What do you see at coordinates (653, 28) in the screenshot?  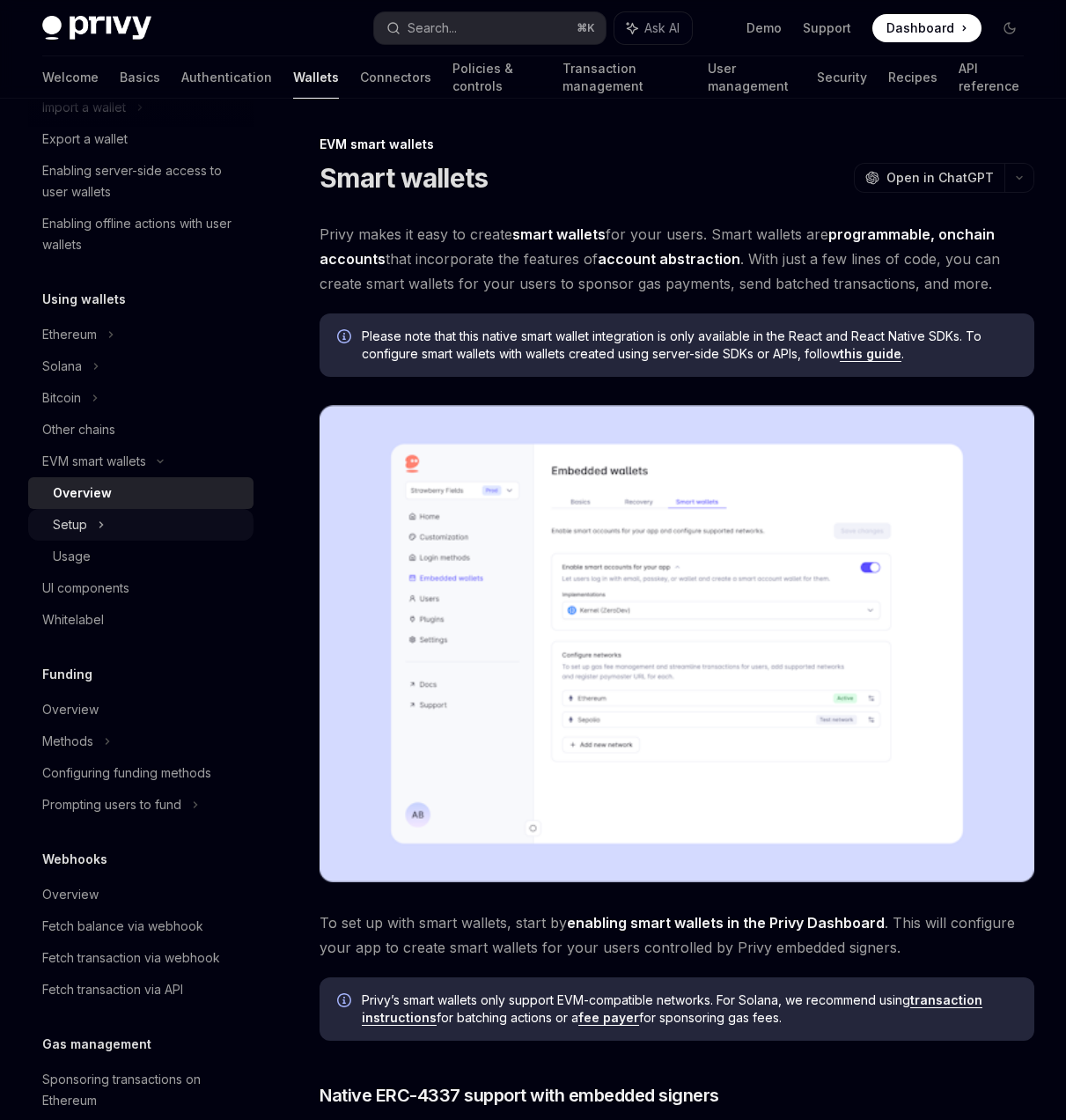 I see `button: Ask AI` at bounding box center [653, 28].